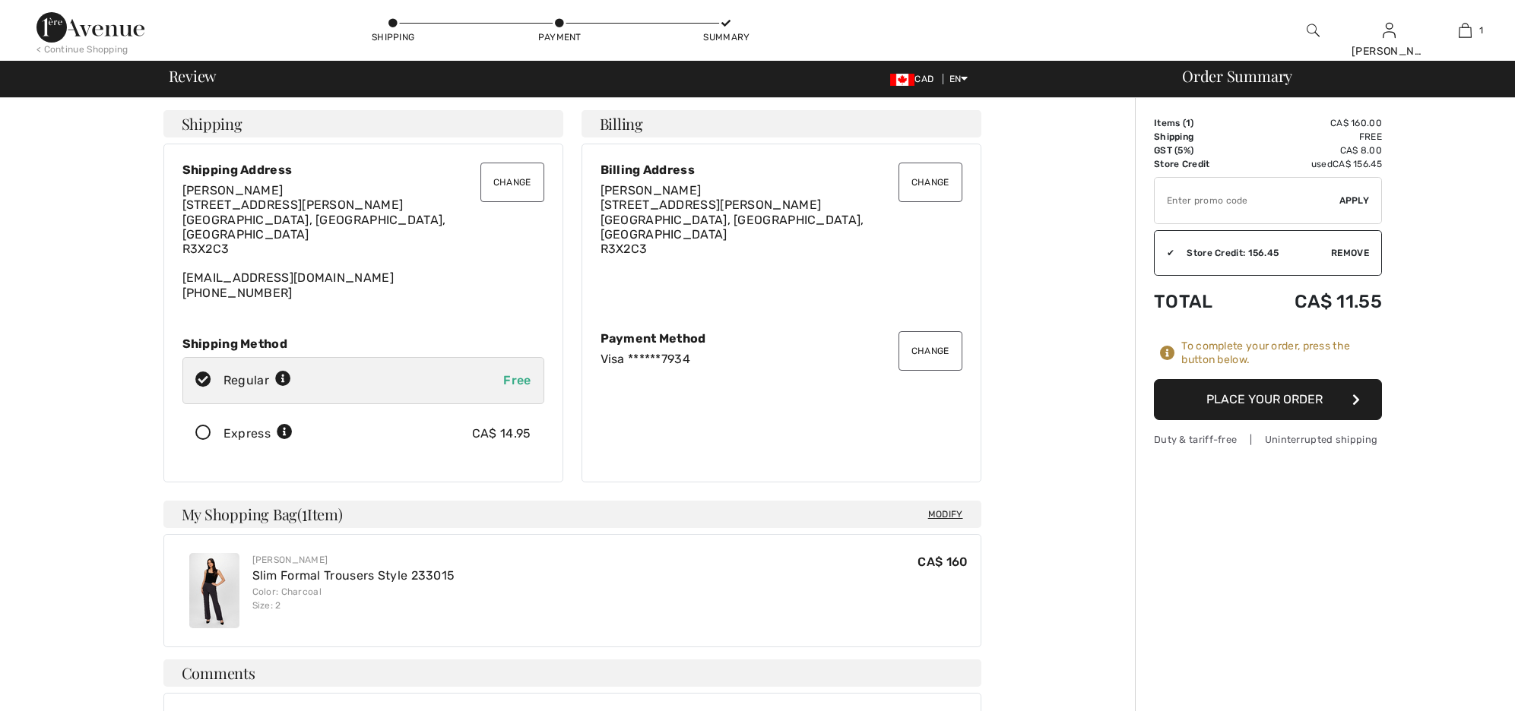  Describe the element at coordinates (726, 37) in the screenshot. I see `div: Summary` at that location.